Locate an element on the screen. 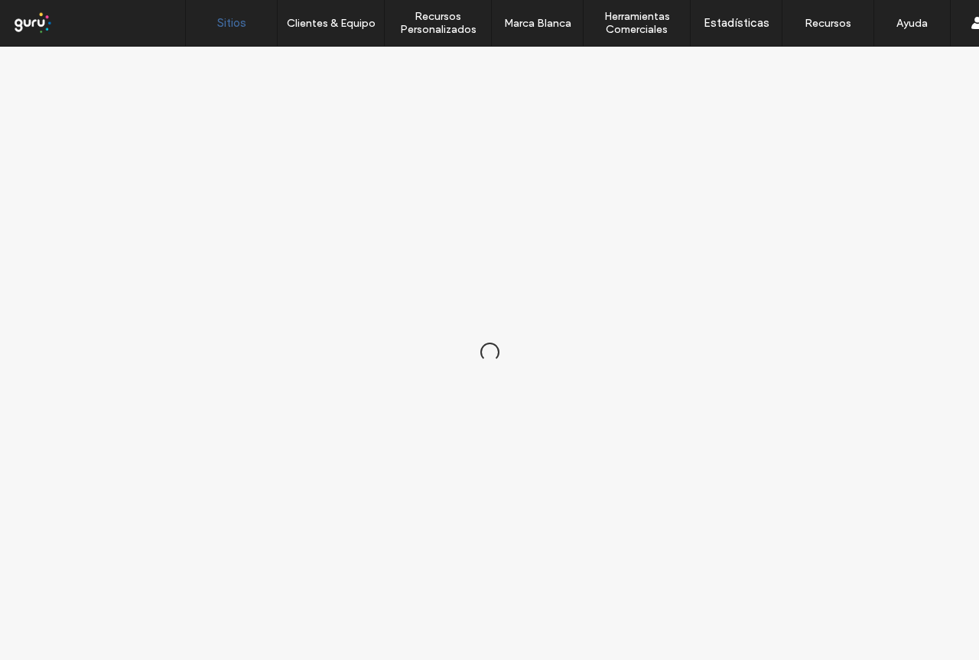 The width and height of the screenshot is (979, 660). label: Clientes & Equipo is located at coordinates (331, 23).